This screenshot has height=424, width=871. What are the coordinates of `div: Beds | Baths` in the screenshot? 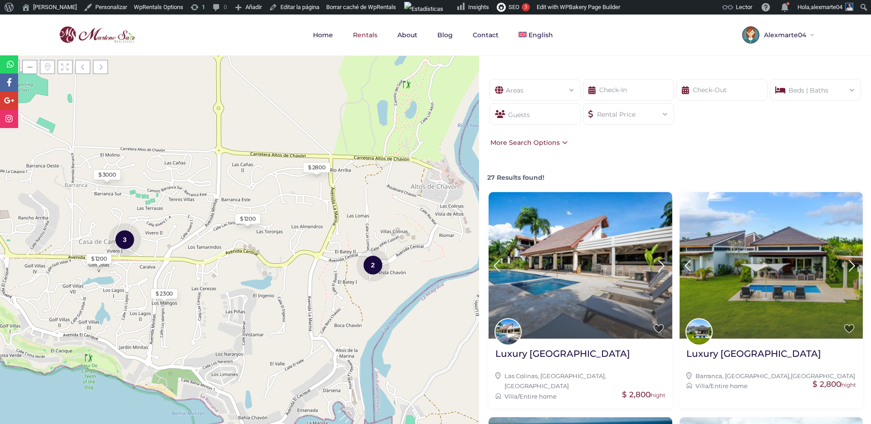 It's located at (815, 87).